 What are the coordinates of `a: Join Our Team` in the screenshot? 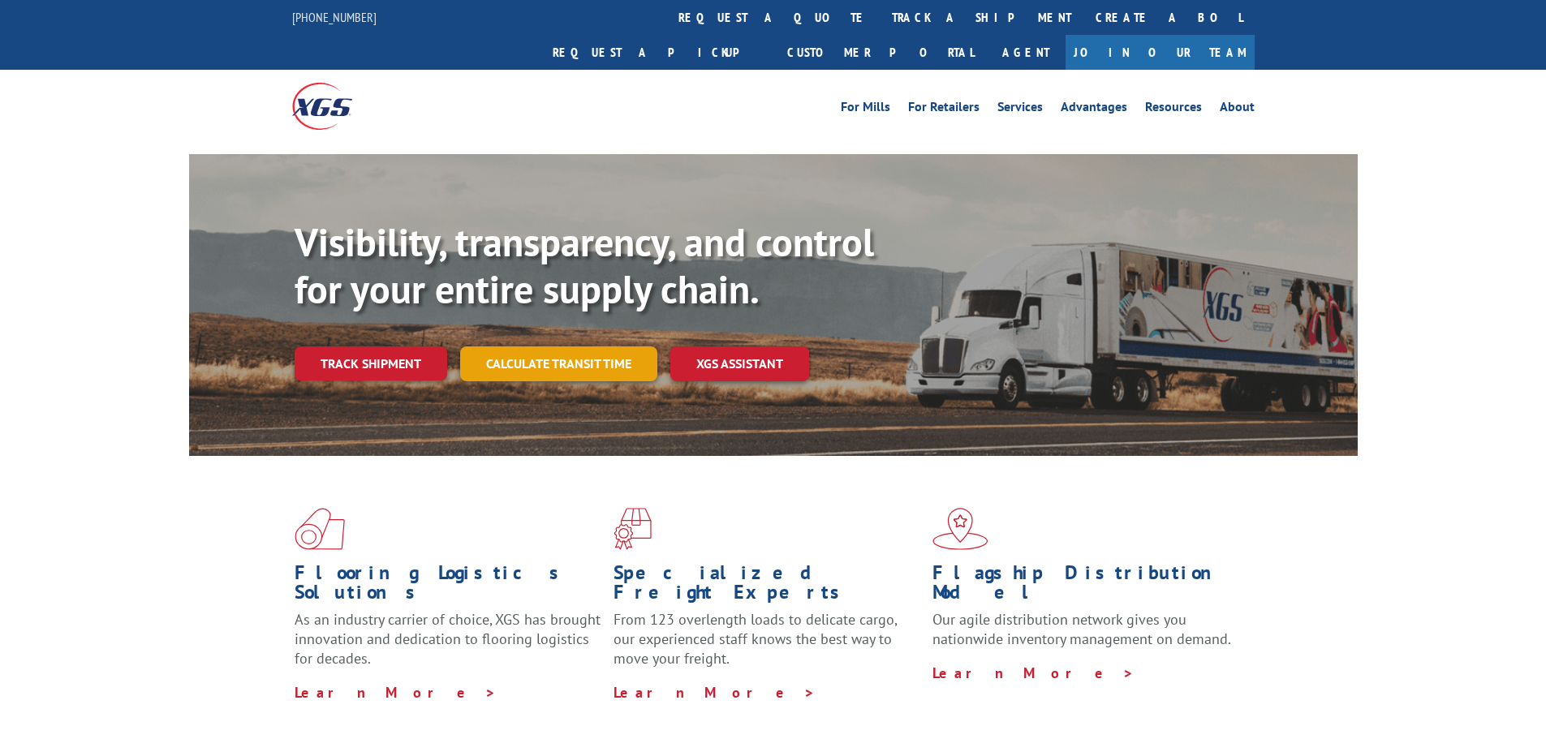 It's located at (1159, 52).